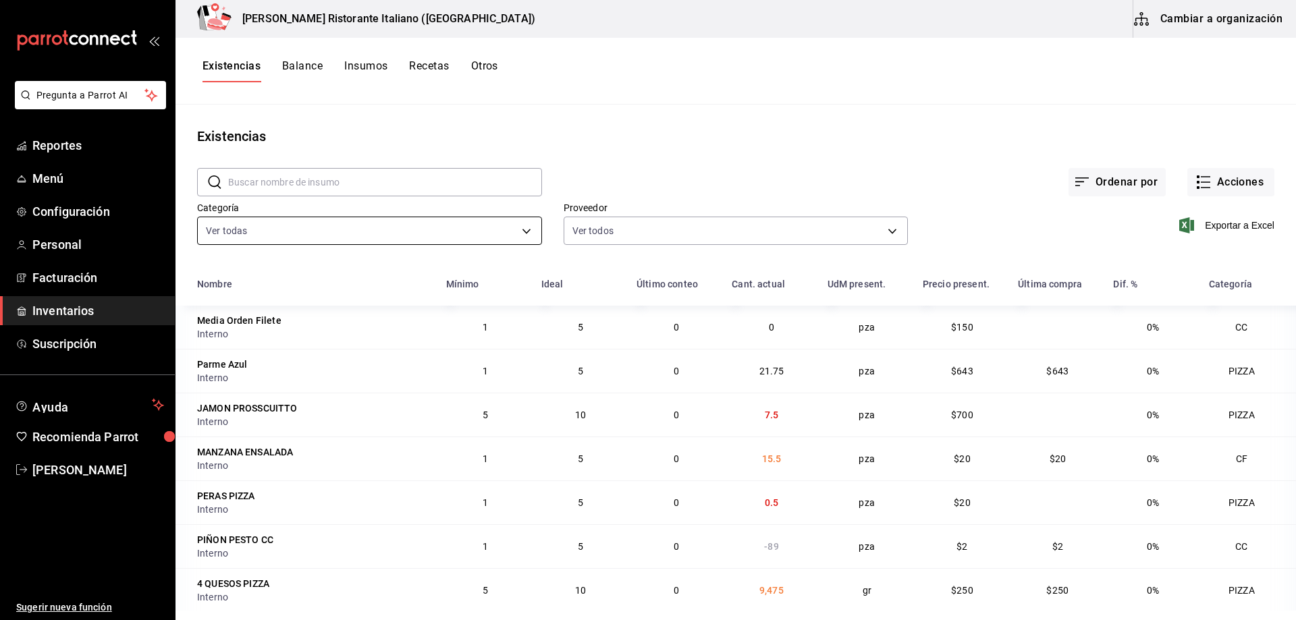 This screenshot has width=1296, height=620. I want to click on td: gr, so click(867, 590).